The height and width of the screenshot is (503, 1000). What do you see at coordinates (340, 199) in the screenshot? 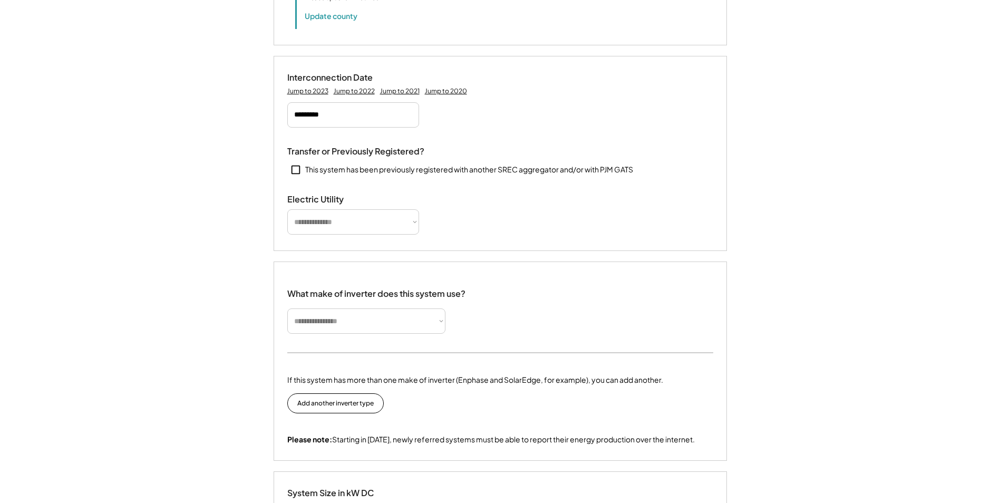
I see `div: Electric Utility` at bounding box center [340, 199].